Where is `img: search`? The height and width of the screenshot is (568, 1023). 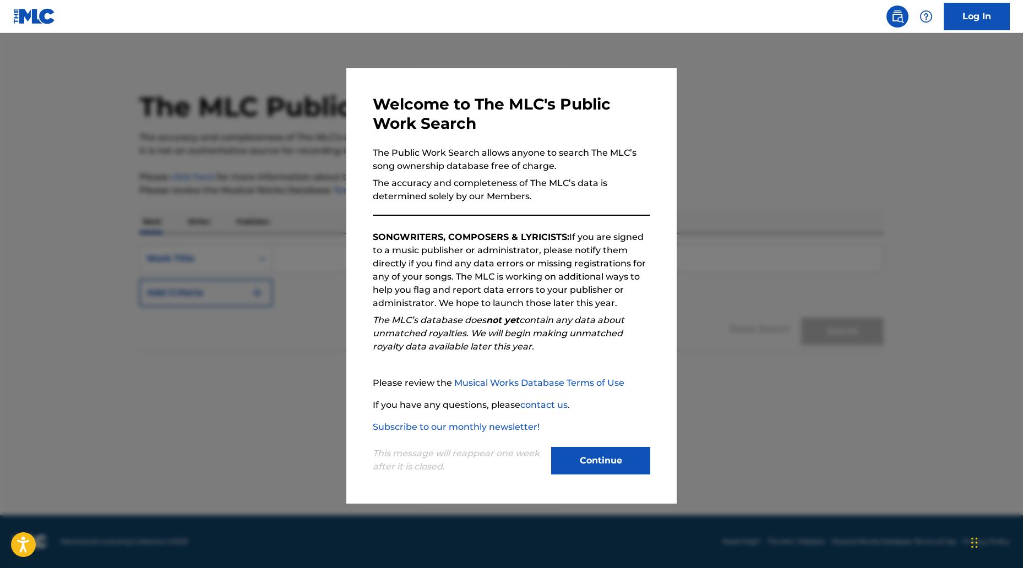 img: search is located at coordinates (898, 17).